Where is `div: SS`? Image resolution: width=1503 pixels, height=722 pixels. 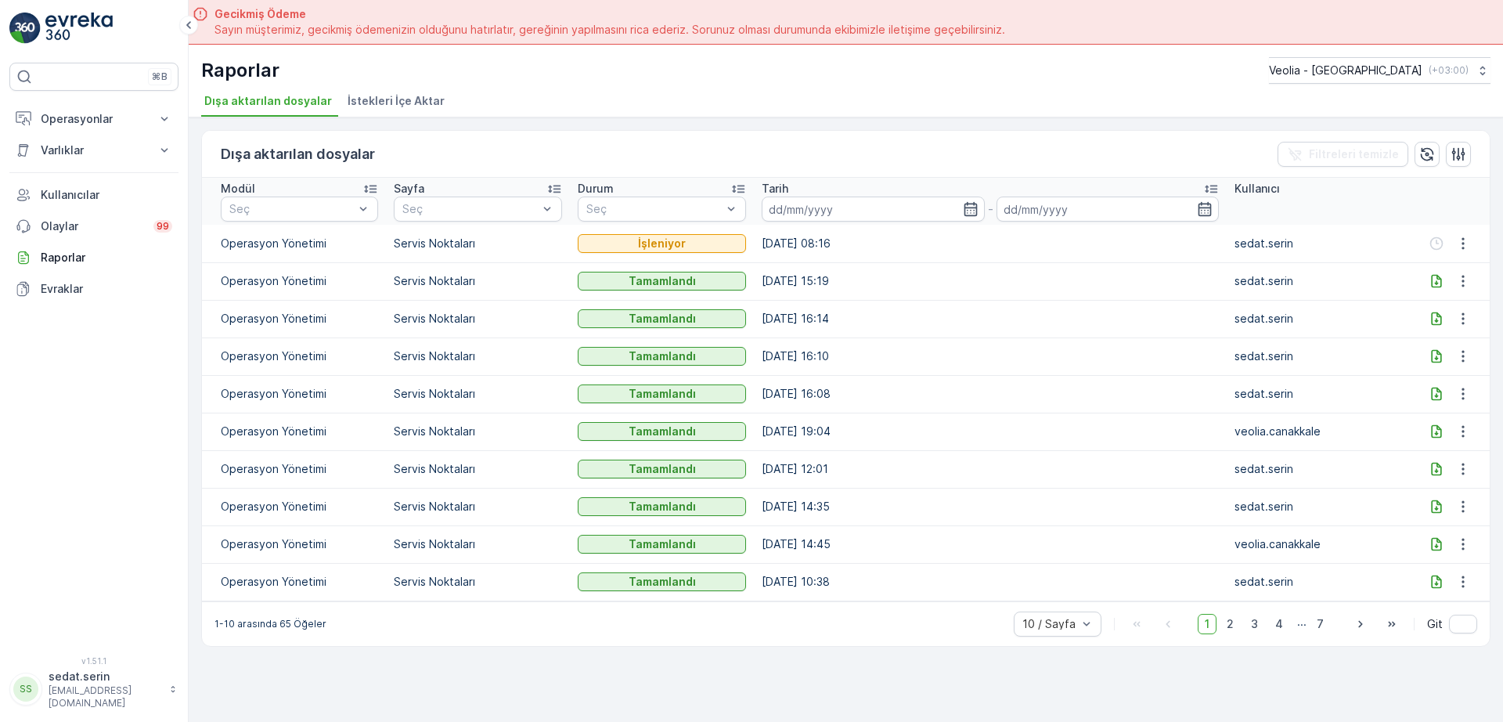 div: SS is located at coordinates (26, 689).